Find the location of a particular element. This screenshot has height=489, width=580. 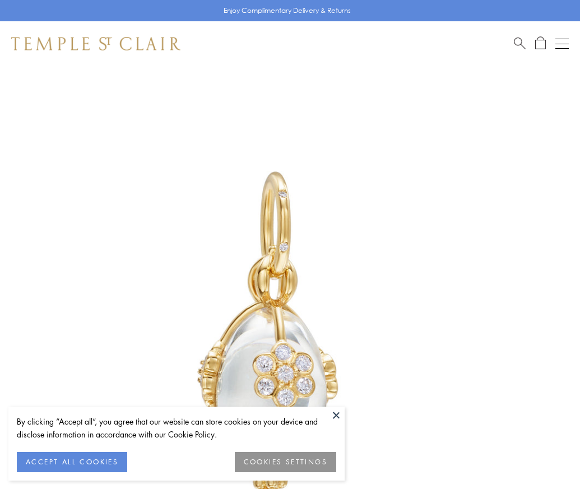

a: Open Shopping Bag is located at coordinates (540, 43).